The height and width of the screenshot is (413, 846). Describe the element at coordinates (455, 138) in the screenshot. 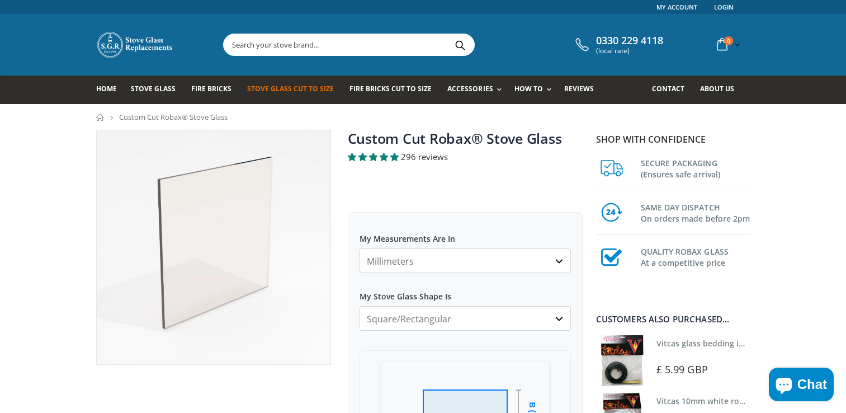

I see `a: Custom Cut Robax® Stove Glass` at that location.